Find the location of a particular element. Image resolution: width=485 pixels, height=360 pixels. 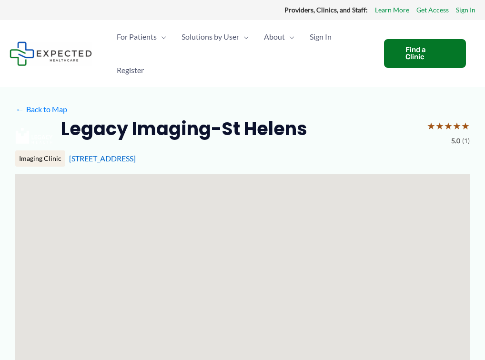

span: Solutions by User is located at coordinates (210, 37).